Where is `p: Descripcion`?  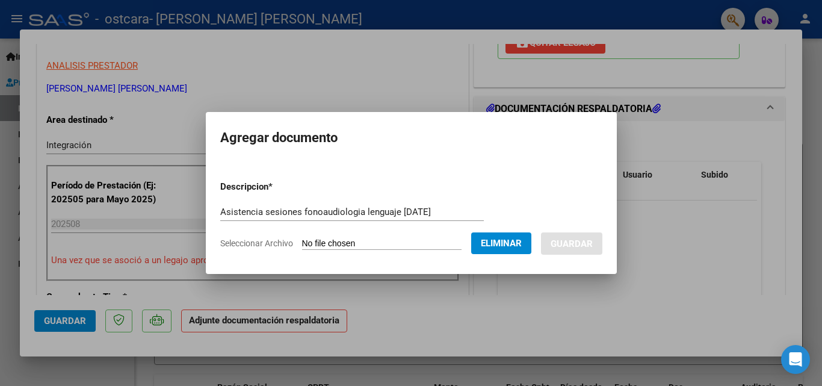 p: Descripcion is located at coordinates (277, 187).